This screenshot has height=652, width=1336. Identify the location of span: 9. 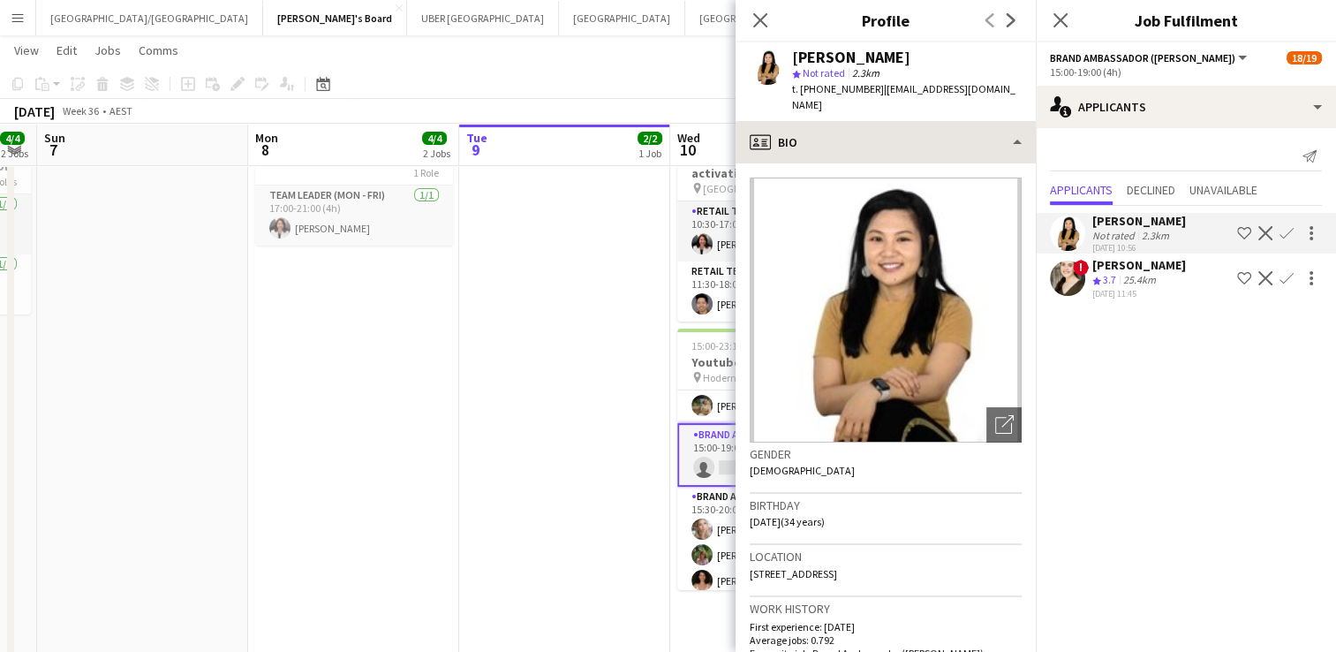
(475, 149).